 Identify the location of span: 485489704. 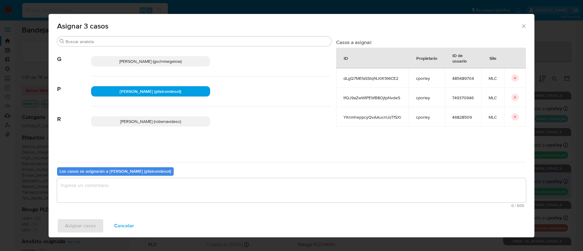
(463, 78).